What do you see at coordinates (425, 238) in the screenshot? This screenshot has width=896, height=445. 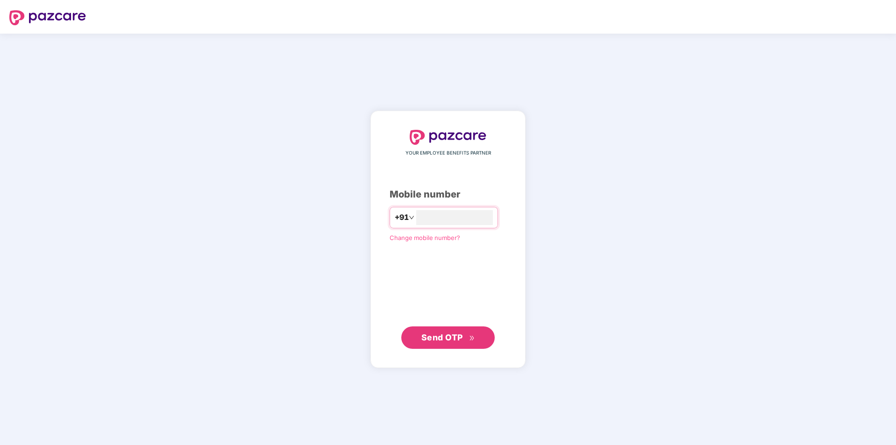 I see `span: Change mobile number?` at bounding box center [425, 238].